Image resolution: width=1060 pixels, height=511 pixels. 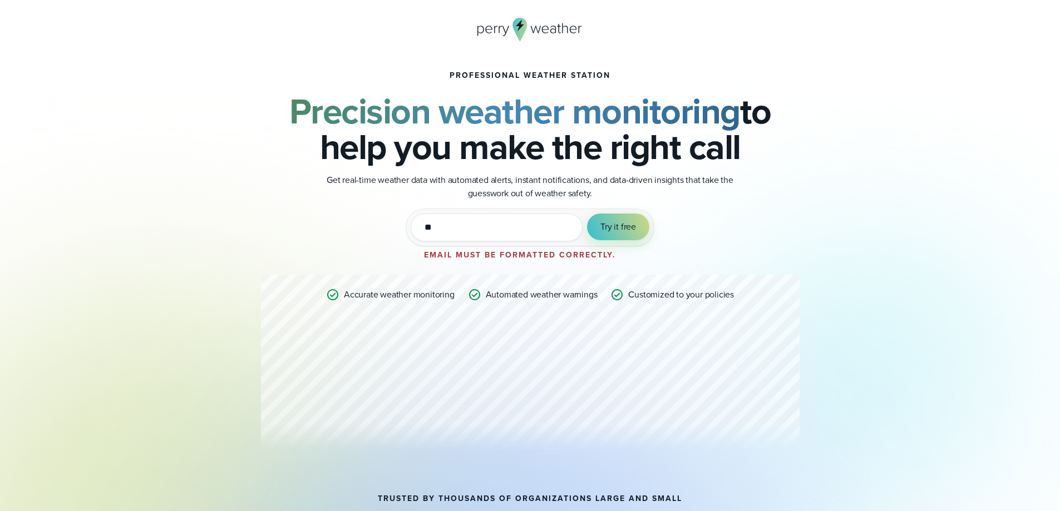 What do you see at coordinates (541, 295) in the screenshot?
I see `p: Automated weather warnings` at bounding box center [541, 295].